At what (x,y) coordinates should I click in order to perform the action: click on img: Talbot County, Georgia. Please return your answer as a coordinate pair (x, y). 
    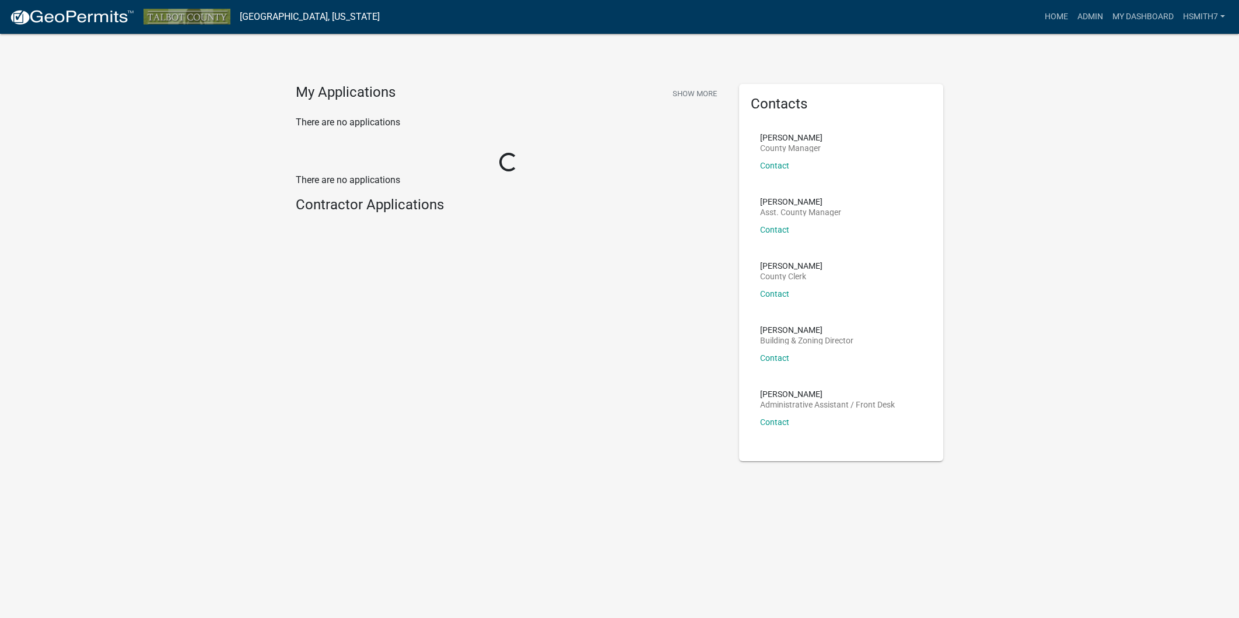
    Looking at the image, I should click on (187, 16).